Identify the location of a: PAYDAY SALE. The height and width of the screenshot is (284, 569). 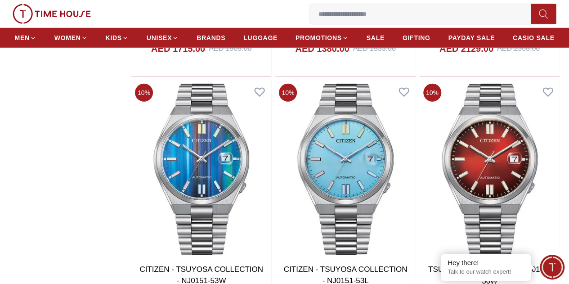
(471, 38).